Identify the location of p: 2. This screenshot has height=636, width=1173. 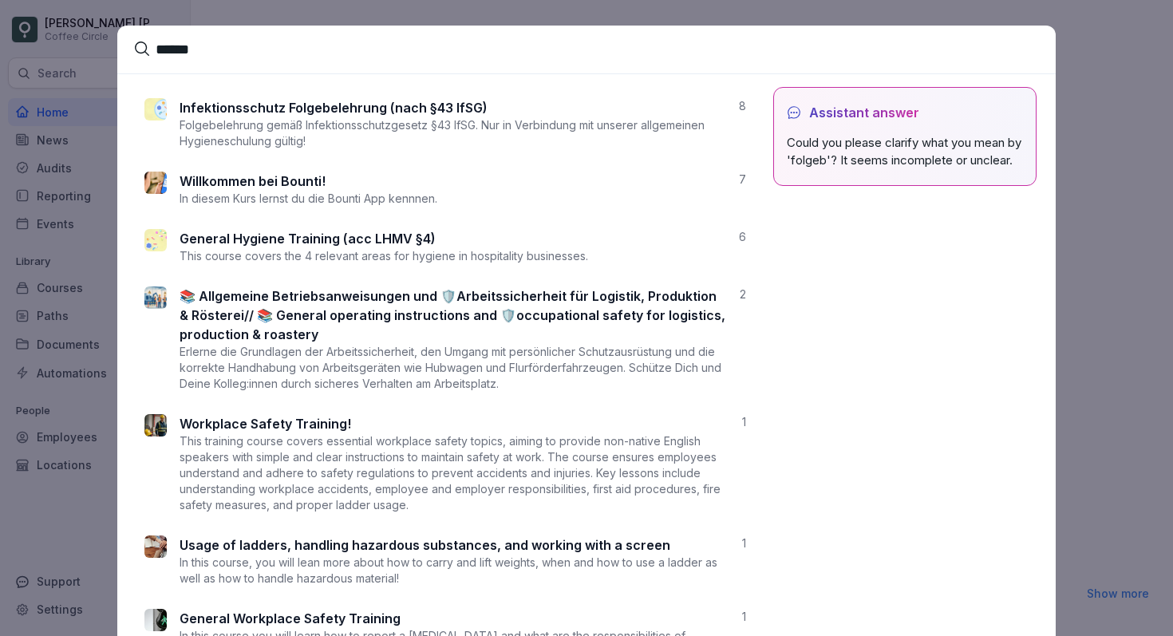
(743, 295).